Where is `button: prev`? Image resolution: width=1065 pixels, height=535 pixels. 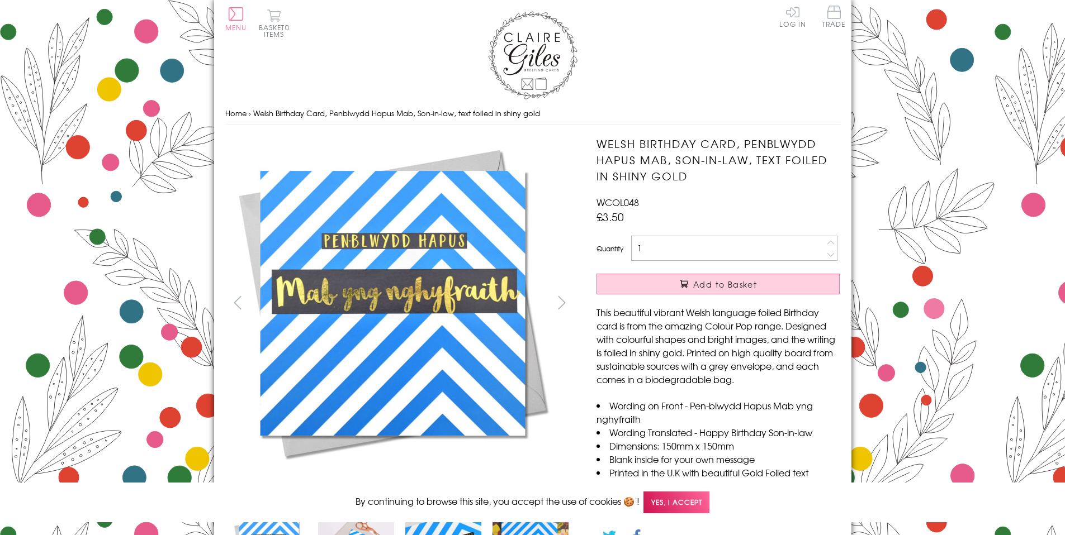
button: prev is located at coordinates (237, 302).